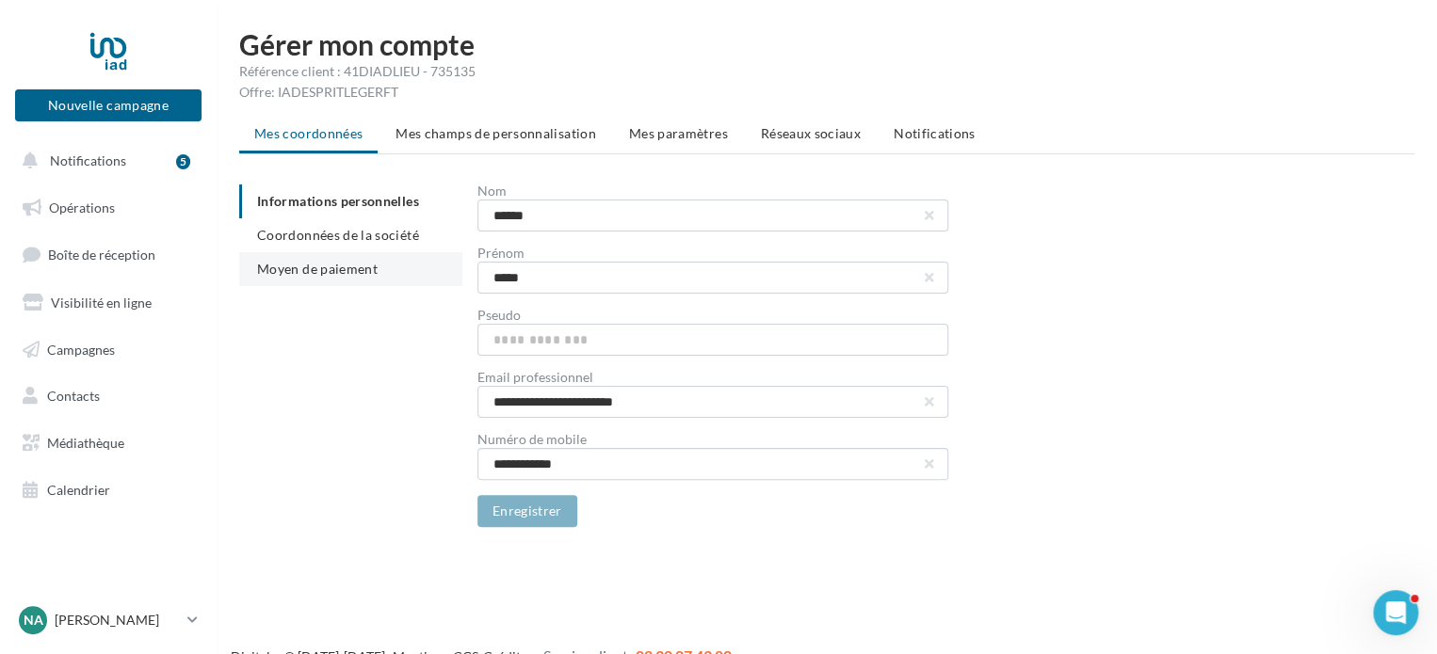 The image size is (1437, 654). Describe the element at coordinates (811, 133) in the screenshot. I see `span: Réseaux sociaux` at that location.